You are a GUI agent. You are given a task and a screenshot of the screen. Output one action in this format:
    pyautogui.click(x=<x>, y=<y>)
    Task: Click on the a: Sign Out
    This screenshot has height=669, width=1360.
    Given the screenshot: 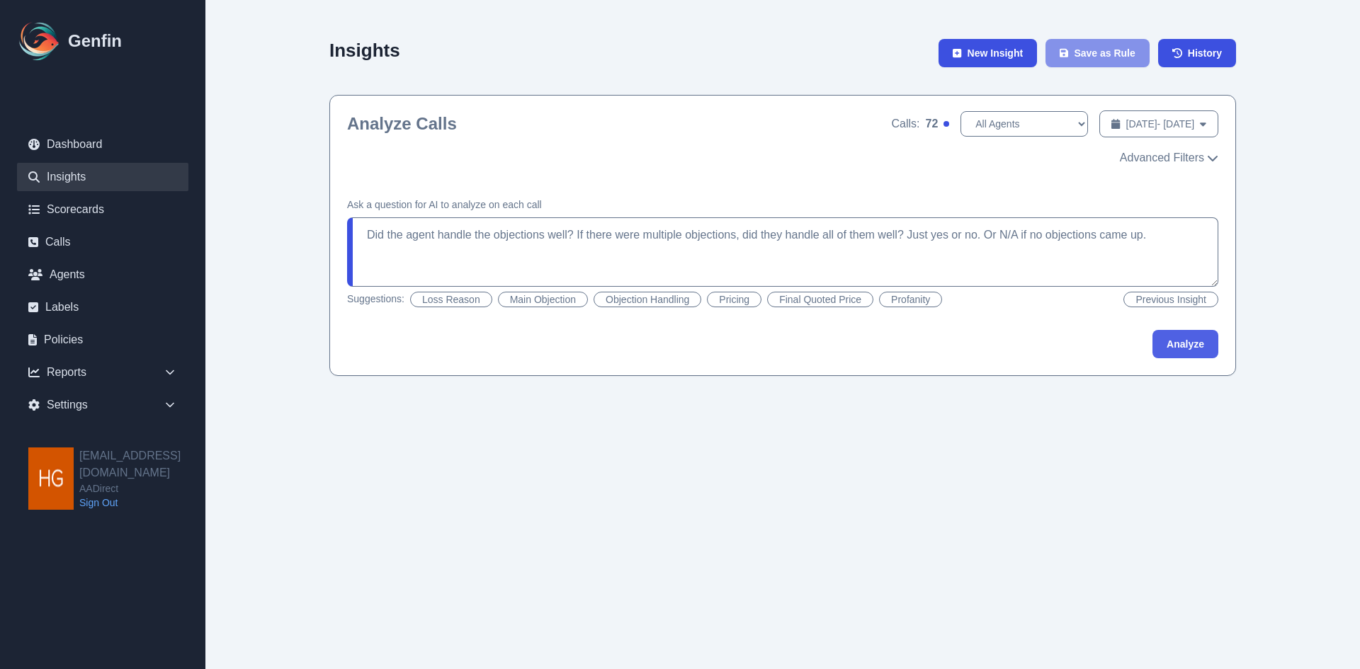 What is the action you would take?
    pyautogui.click(x=142, y=503)
    